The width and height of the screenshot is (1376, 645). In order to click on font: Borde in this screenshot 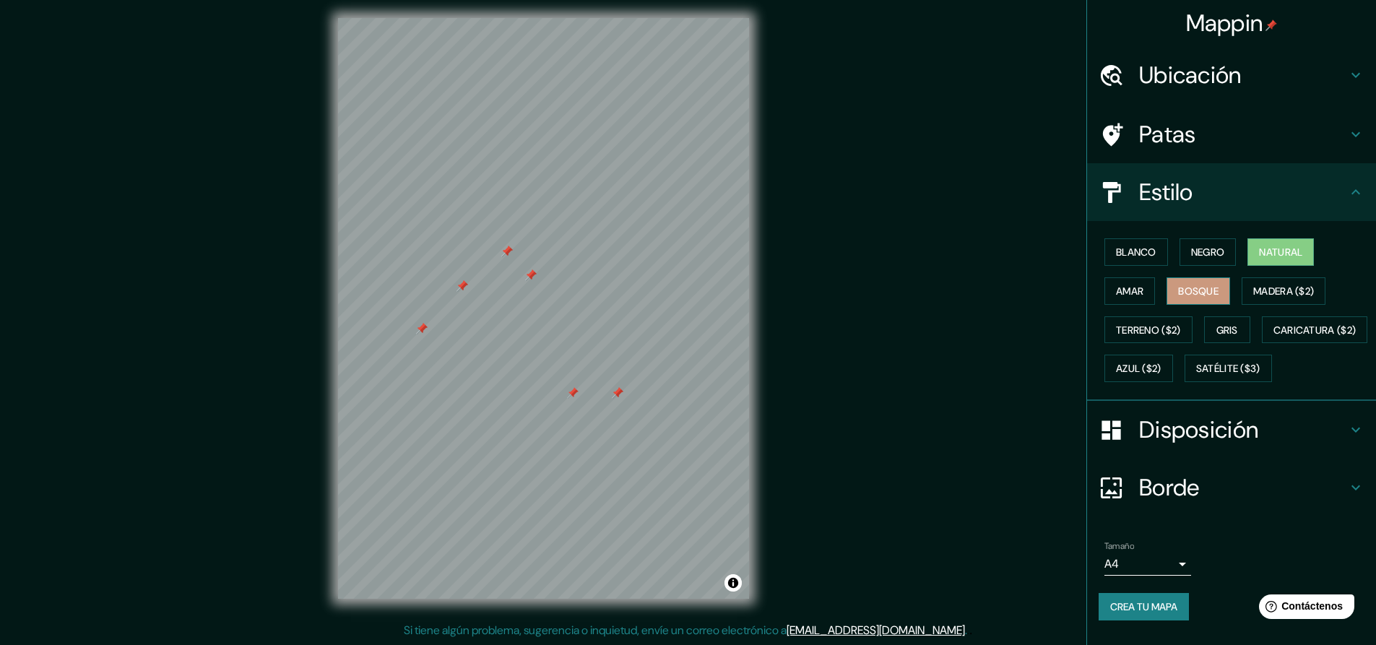, I will do `click(1170, 488)`.